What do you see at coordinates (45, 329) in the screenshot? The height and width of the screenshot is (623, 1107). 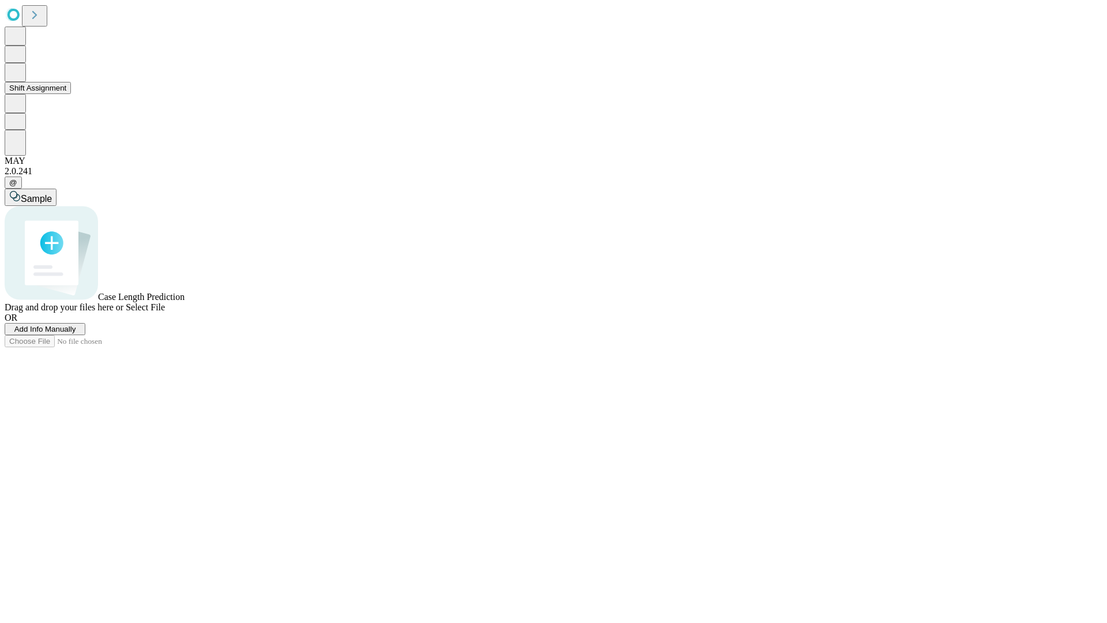 I see `span: Add Info Manually` at bounding box center [45, 329].